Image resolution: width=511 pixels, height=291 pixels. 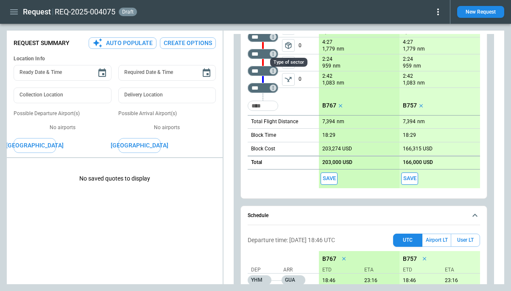 I want to click on button: Schedule, so click(x=364, y=216).